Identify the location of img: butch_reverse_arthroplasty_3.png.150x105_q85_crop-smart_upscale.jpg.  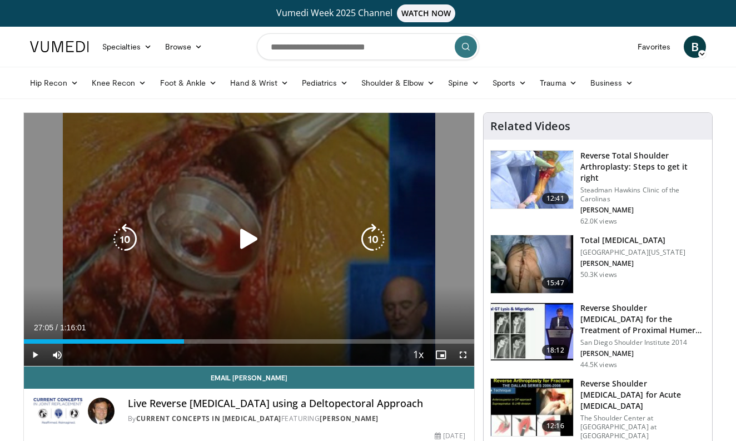
(532, 407).